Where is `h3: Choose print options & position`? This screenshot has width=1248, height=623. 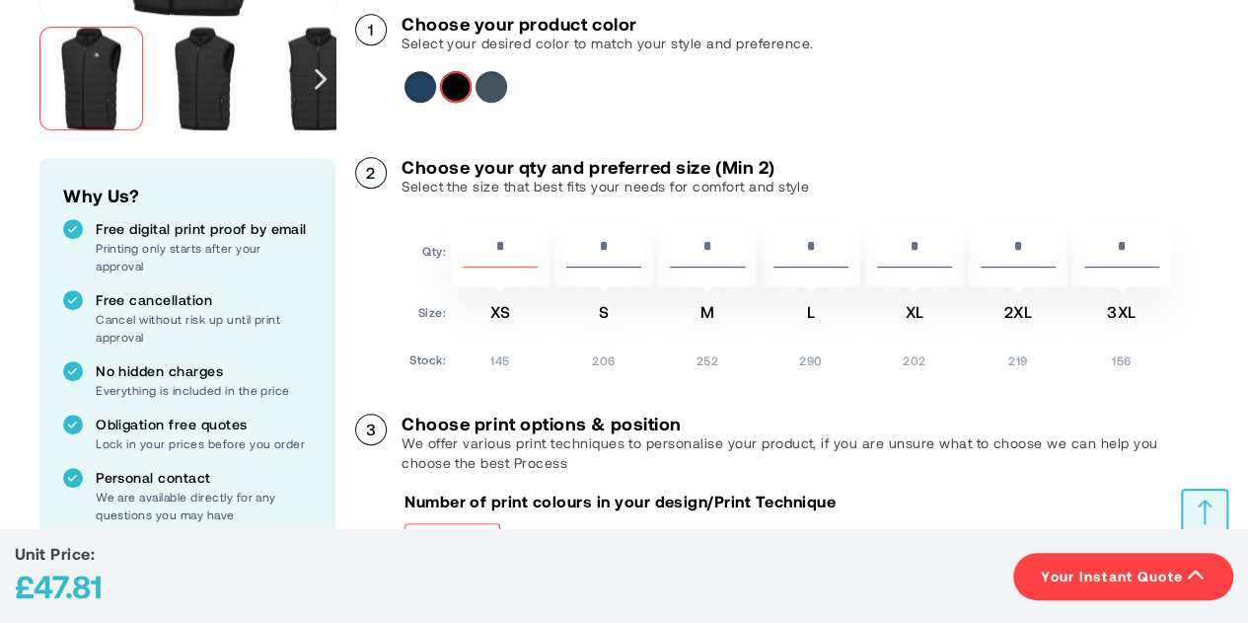
h3: Choose print options & position is located at coordinates (805, 423).